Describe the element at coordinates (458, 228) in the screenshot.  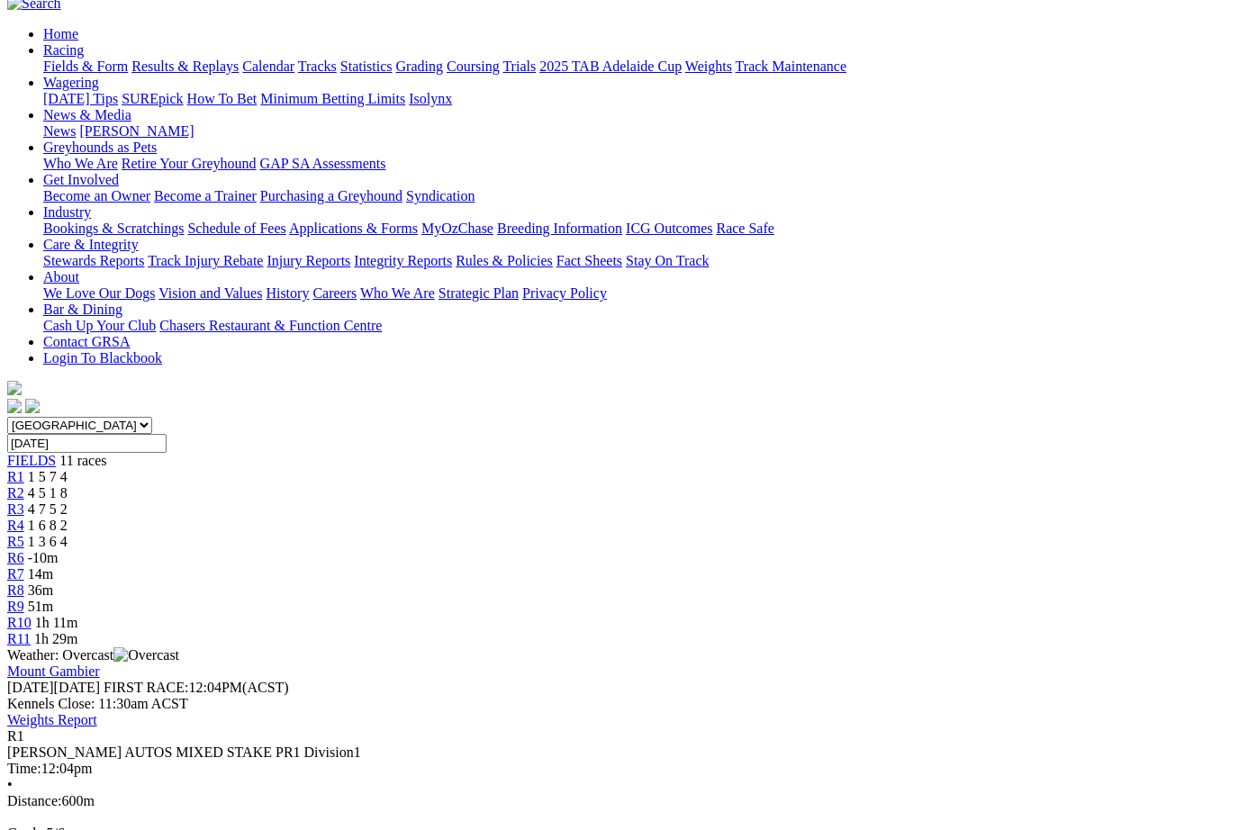
I see `a: MyOzChase` at that location.